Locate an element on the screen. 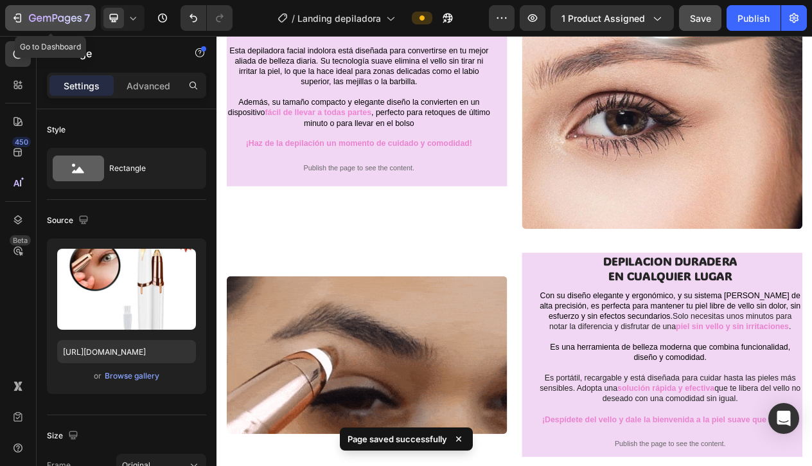 The image size is (812, 466). div: Rectangle is located at coordinates (148, 168).